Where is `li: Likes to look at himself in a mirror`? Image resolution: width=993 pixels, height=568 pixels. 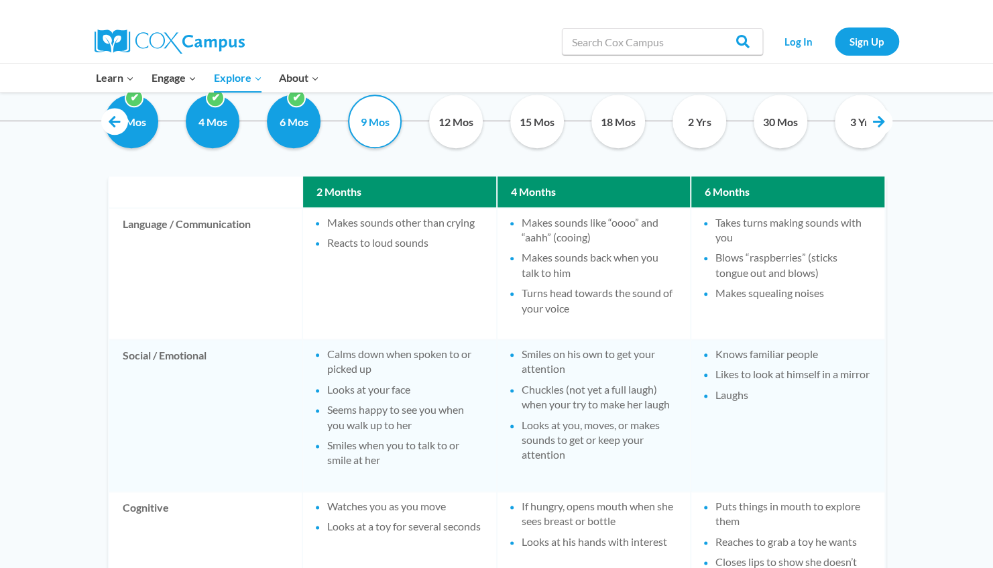
li: Likes to look at himself in a mirror is located at coordinates (793, 374).